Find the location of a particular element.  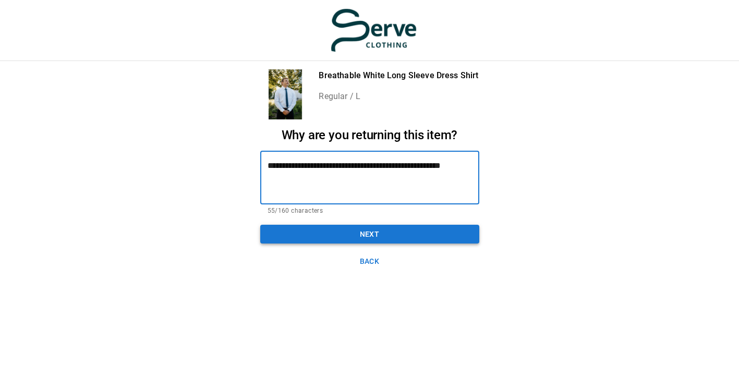

h2: Why are you returning this item? is located at coordinates (370, 135).